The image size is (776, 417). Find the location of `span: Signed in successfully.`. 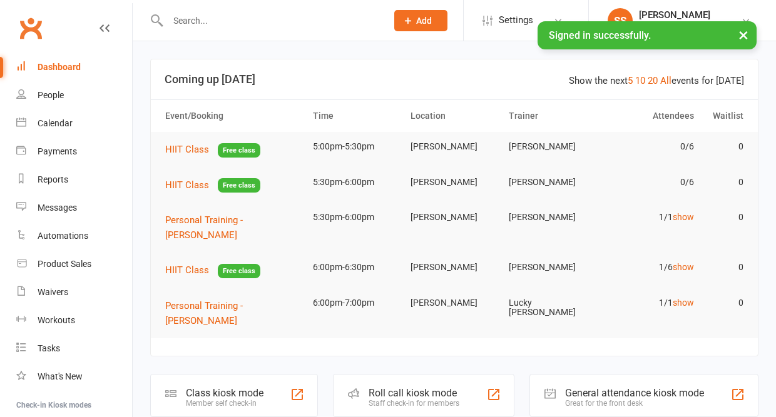

span: Signed in successfully. is located at coordinates (599, 35).